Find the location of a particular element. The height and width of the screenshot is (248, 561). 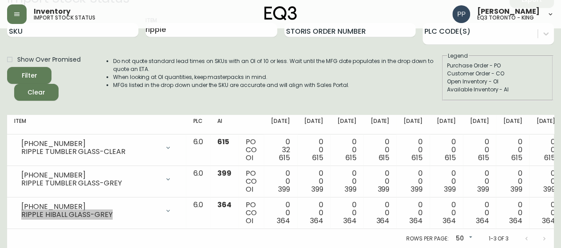

div: 50 is located at coordinates (463, 239).